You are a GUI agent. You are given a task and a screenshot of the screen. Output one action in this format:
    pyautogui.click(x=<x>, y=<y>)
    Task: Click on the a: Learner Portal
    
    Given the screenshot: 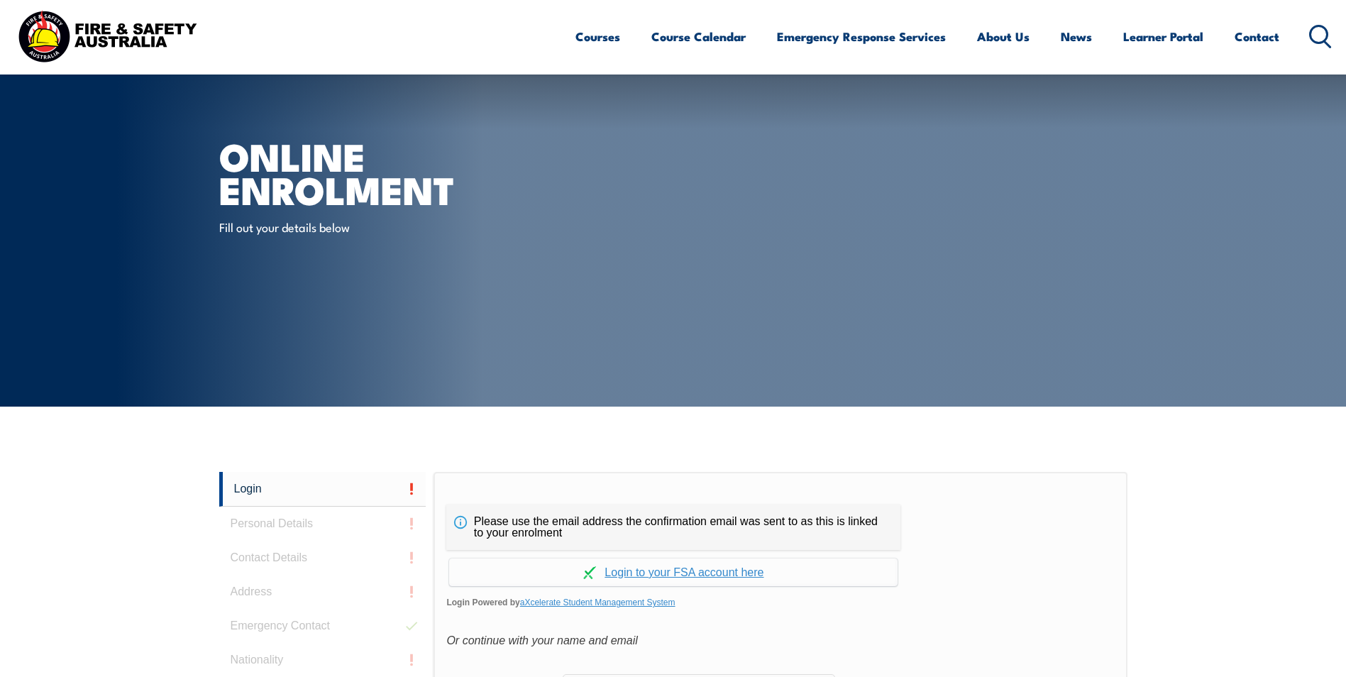 What is the action you would take?
    pyautogui.click(x=1163, y=36)
    